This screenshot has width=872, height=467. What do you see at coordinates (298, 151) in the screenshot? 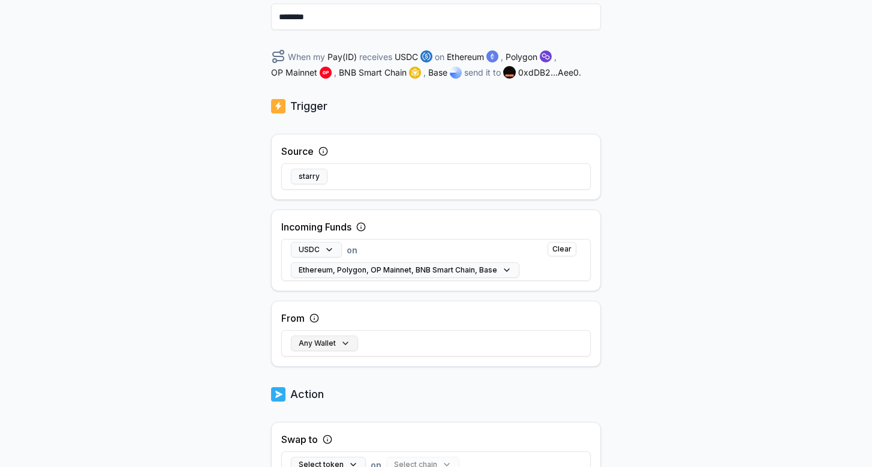
I see `label: Source` at bounding box center [298, 151].